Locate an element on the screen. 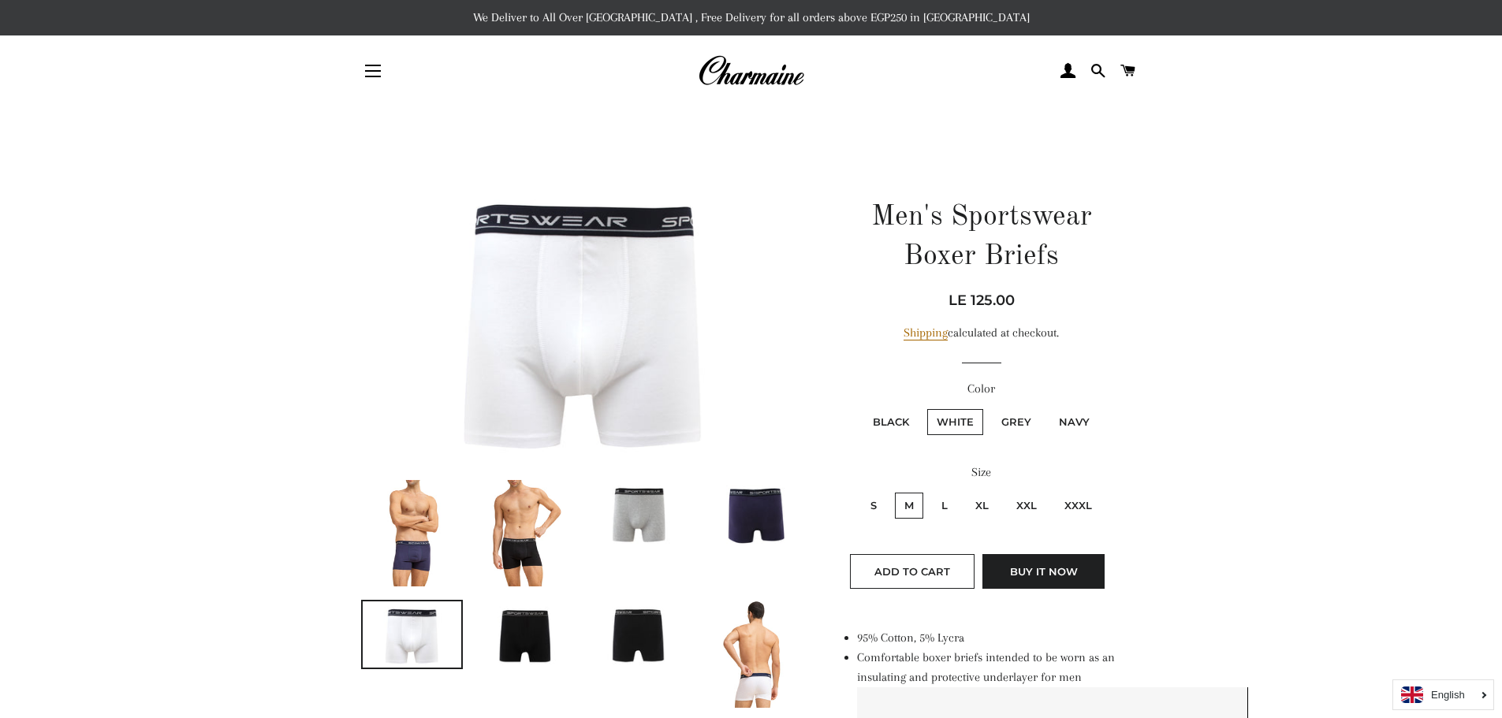 Image resolution: width=1502 pixels, height=718 pixels. label: L is located at coordinates (944, 505).